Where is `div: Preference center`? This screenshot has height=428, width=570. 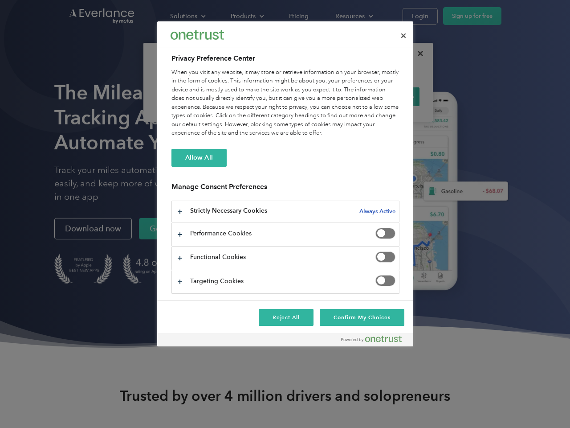 div: Preference center is located at coordinates (285, 184).